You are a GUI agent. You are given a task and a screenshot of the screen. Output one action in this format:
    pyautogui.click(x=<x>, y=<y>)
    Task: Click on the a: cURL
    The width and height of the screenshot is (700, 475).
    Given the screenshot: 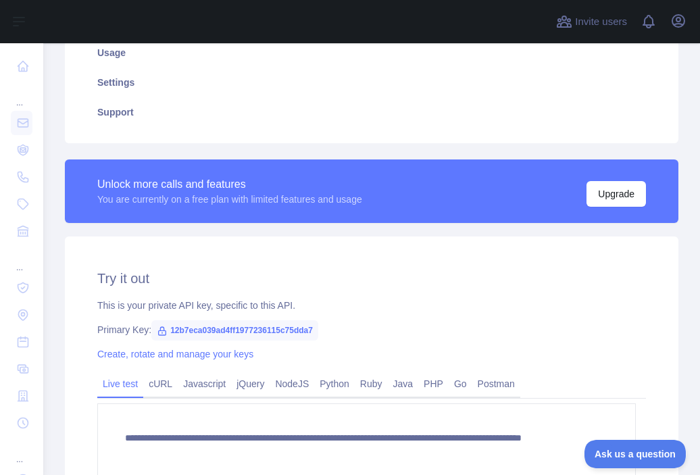 What is the action you would take?
    pyautogui.click(x=160, y=384)
    